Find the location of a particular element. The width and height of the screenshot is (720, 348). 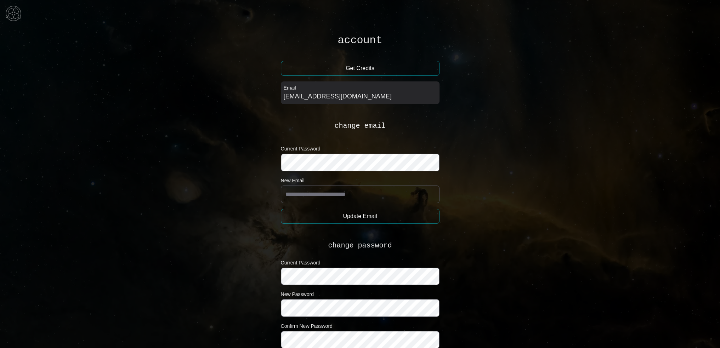

h1: account is located at coordinates (360, 40).